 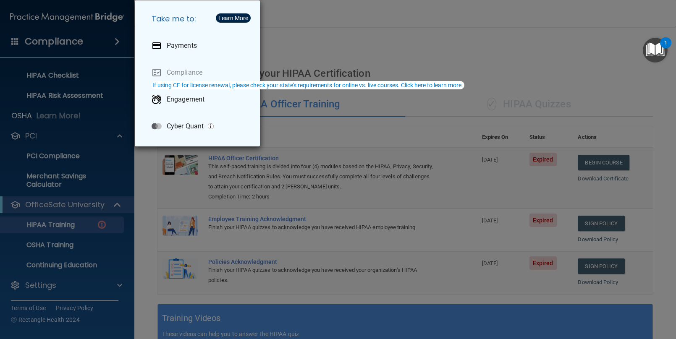 I want to click on h5: Take me to:, so click(x=199, y=19).